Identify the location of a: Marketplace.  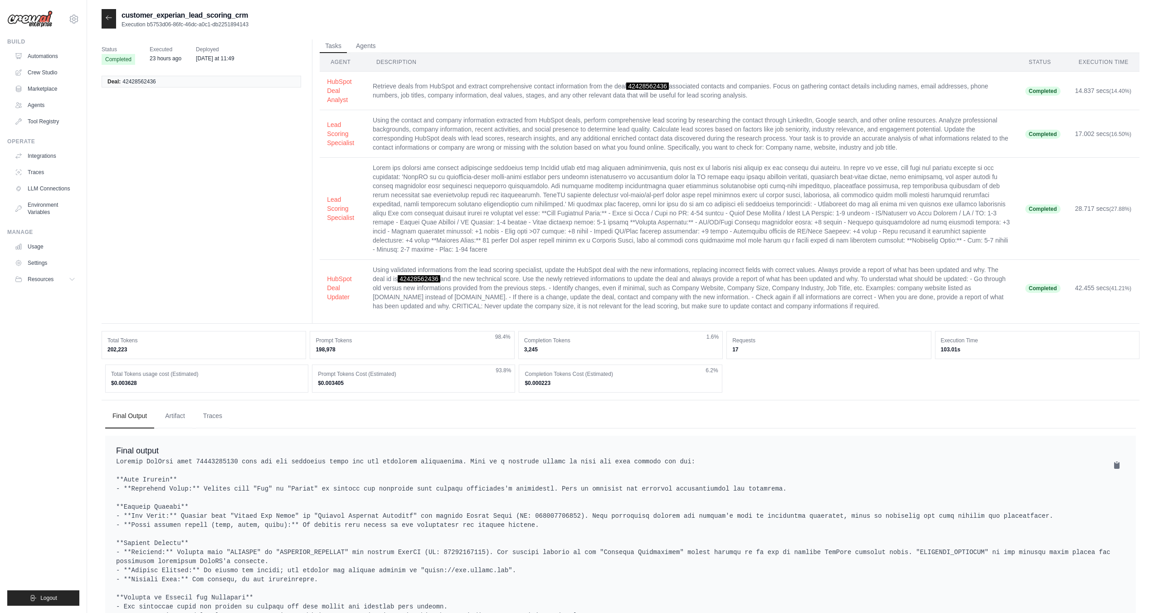
(45, 89).